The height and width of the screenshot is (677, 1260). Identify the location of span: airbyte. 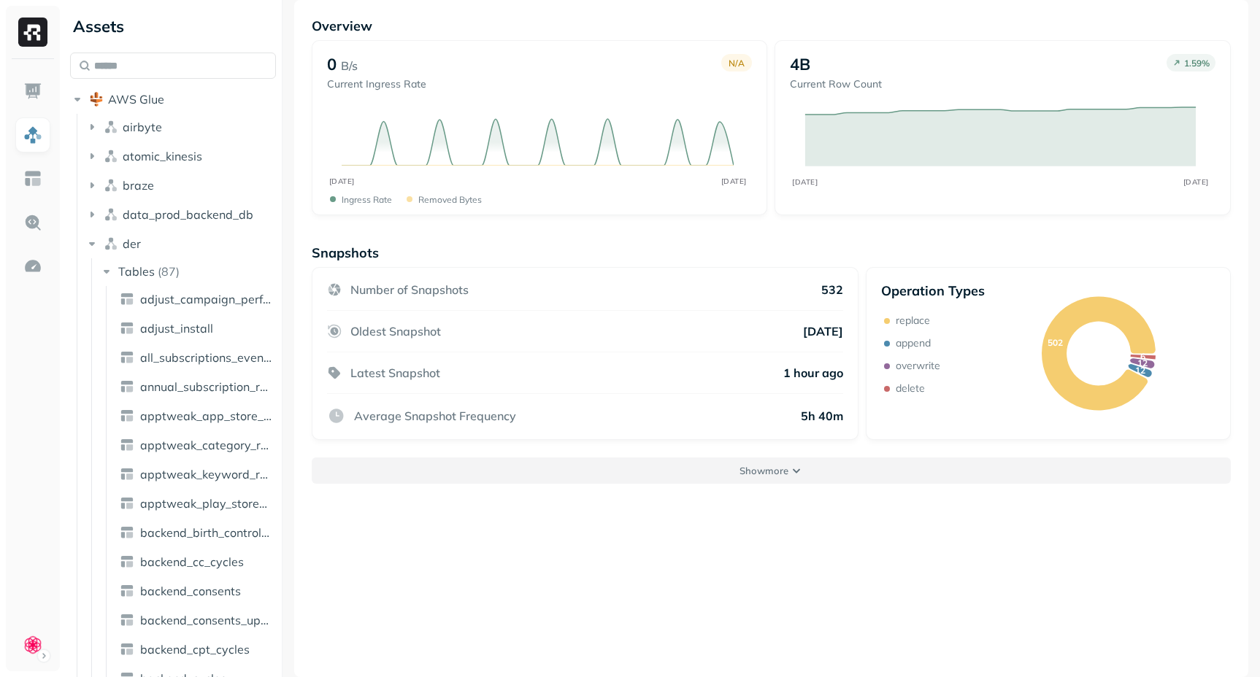
(142, 127).